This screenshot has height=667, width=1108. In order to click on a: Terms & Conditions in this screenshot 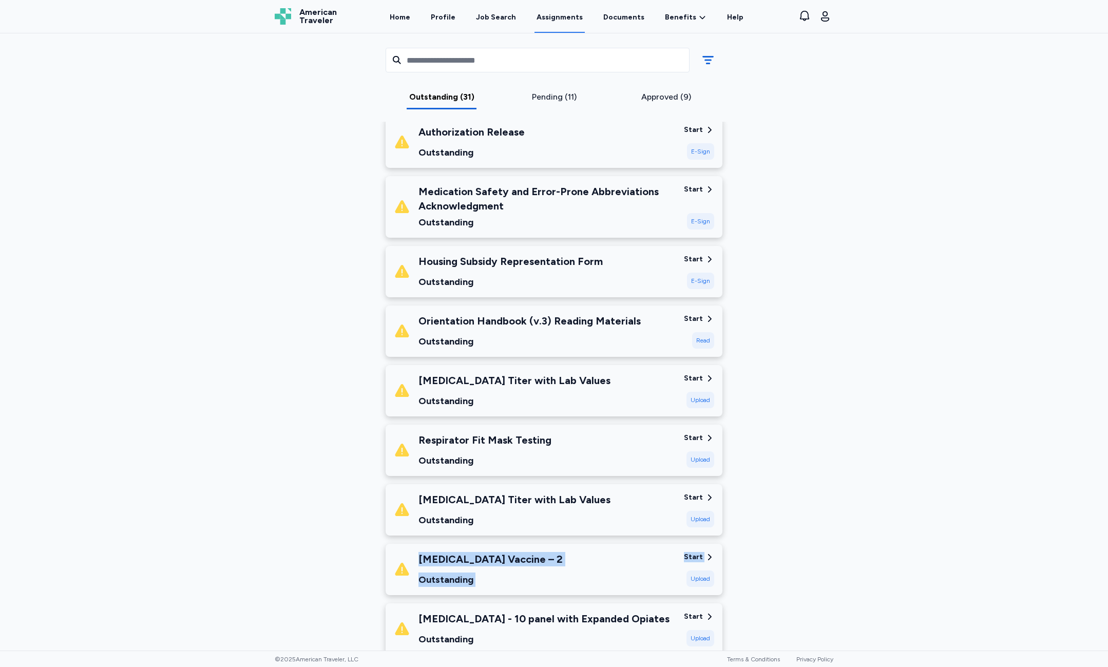, I will do `click(754, 660)`.